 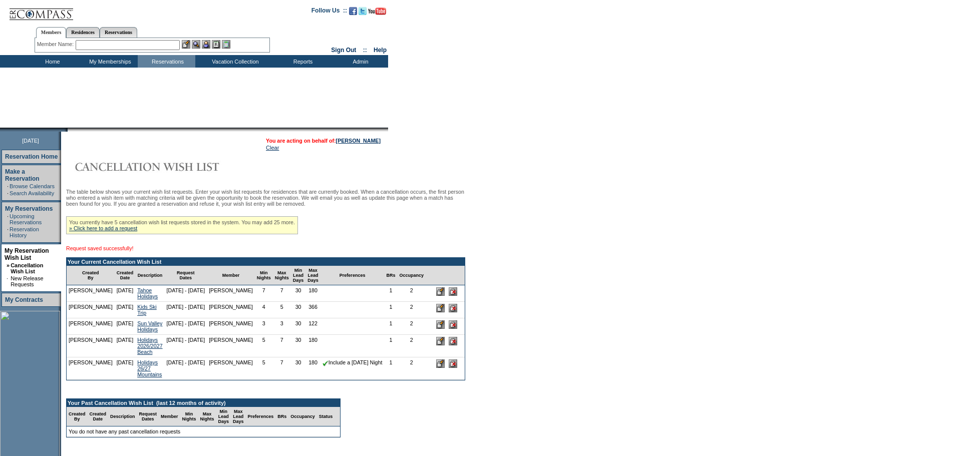 What do you see at coordinates (226, 44) in the screenshot?
I see `img: b_calculator.gif` at bounding box center [226, 44].